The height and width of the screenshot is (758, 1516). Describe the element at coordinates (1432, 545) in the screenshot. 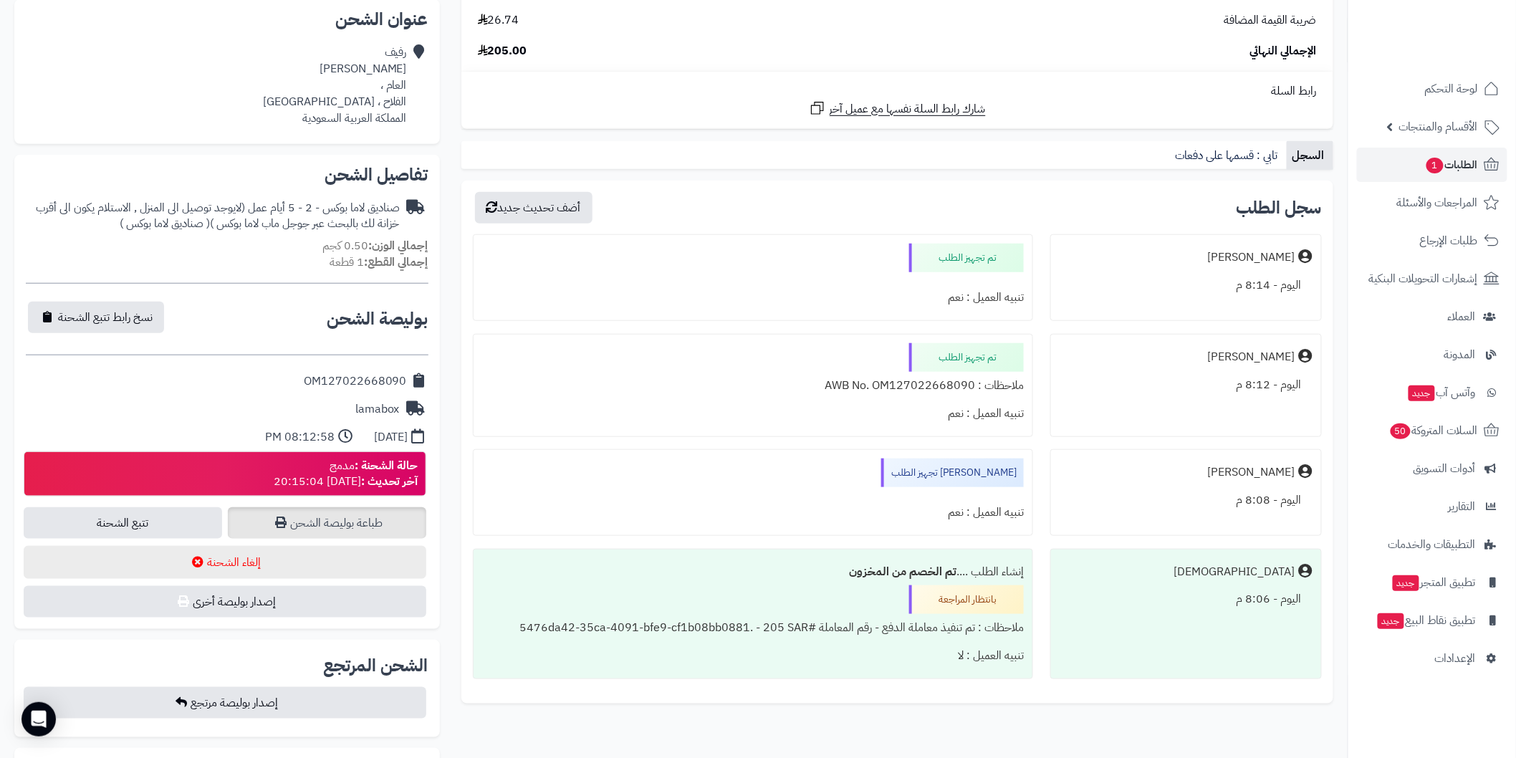

I see `span: التطبيقات والخدمات` at that location.